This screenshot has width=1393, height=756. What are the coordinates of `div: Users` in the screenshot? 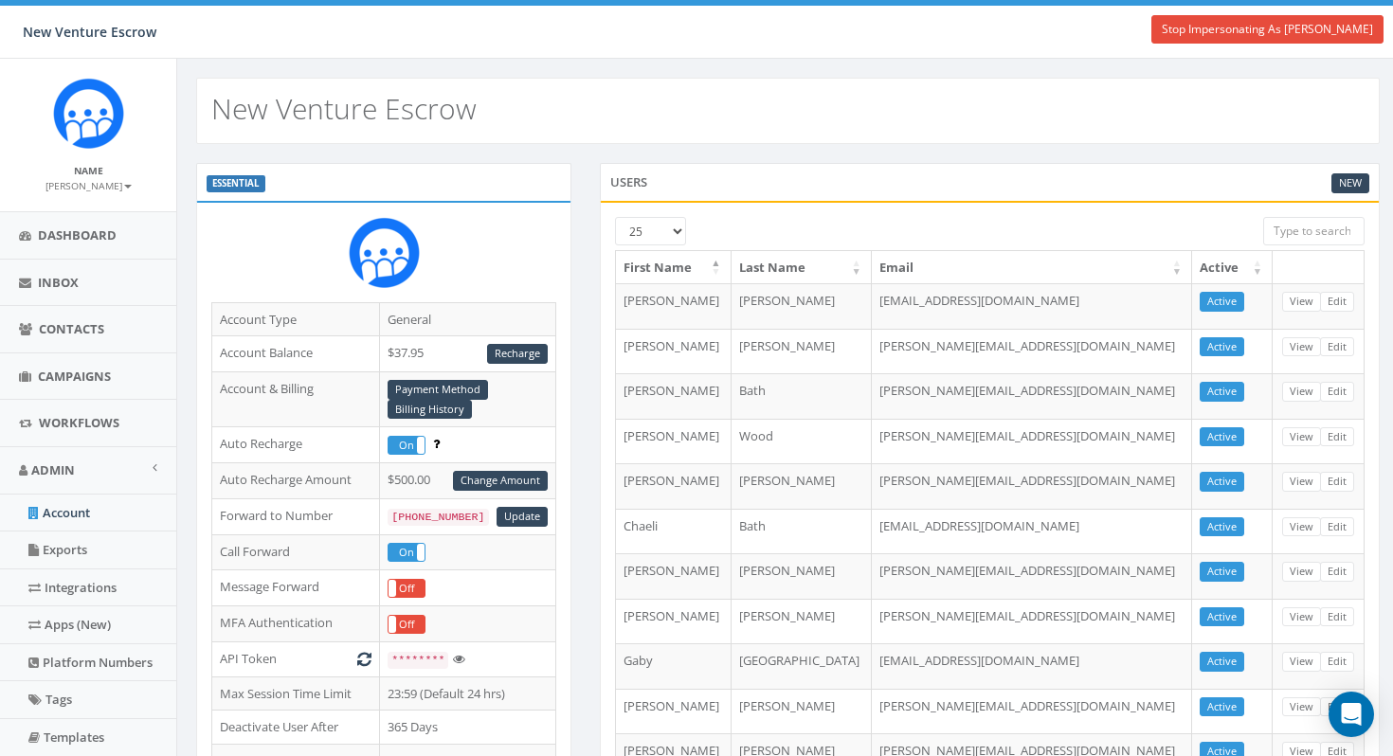 It's located at (990, 182).